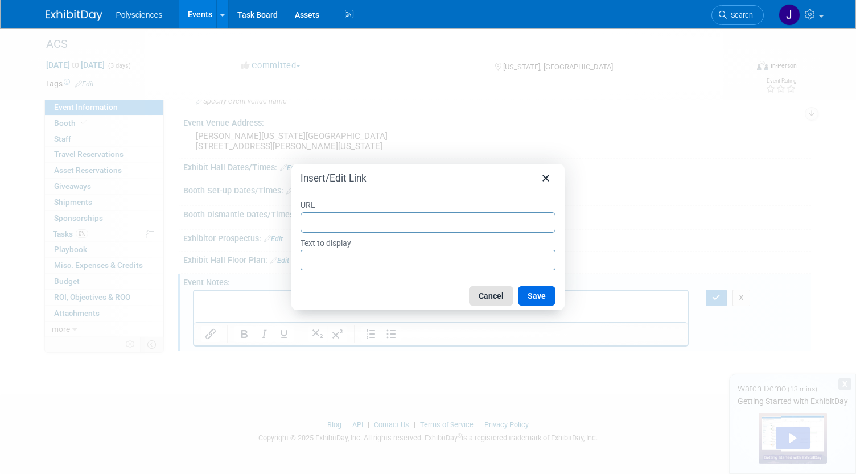 This screenshot has height=474, width=856. What do you see at coordinates (247, 10) in the screenshot?
I see `body: Rich Text Area. Press ALT-0 for help.` at bounding box center [247, 10].